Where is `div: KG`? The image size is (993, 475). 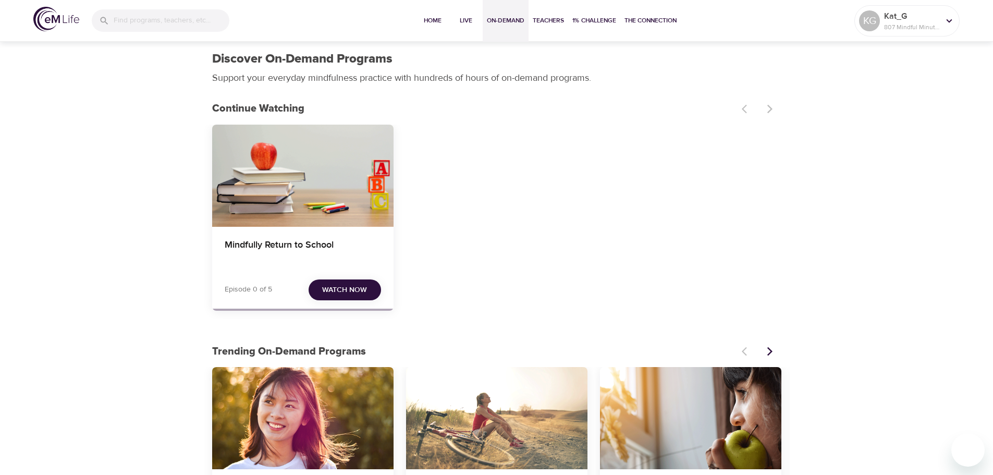 div: KG is located at coordinates (870, 21).